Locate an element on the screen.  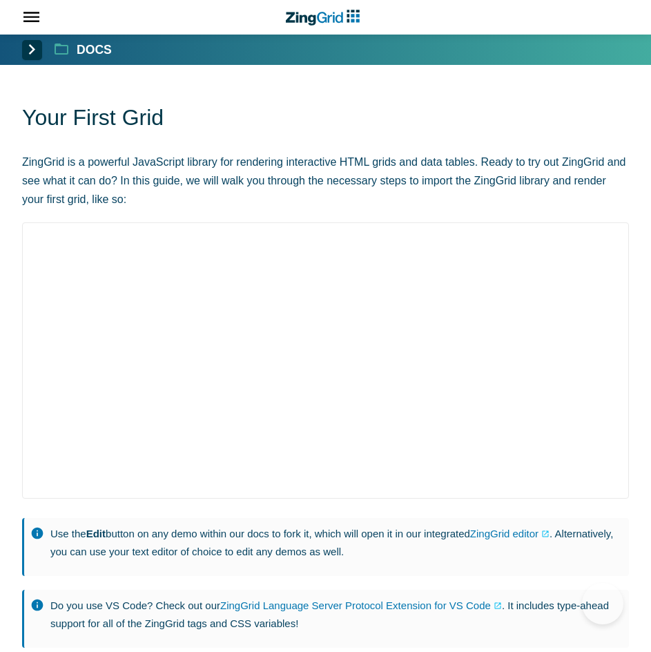
h1: Your First Grid is located at coordinates (325, 119).